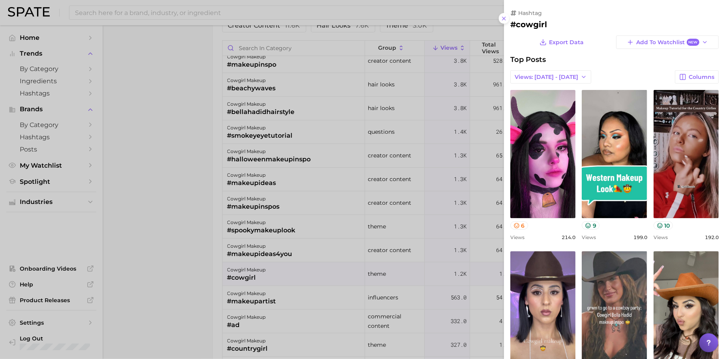 The width and height of the screenshot is (725, 359). What do you see at coordinates (712, 237) in the screenshot?
I see `span: 192.0` at bounding box center [712, 237].